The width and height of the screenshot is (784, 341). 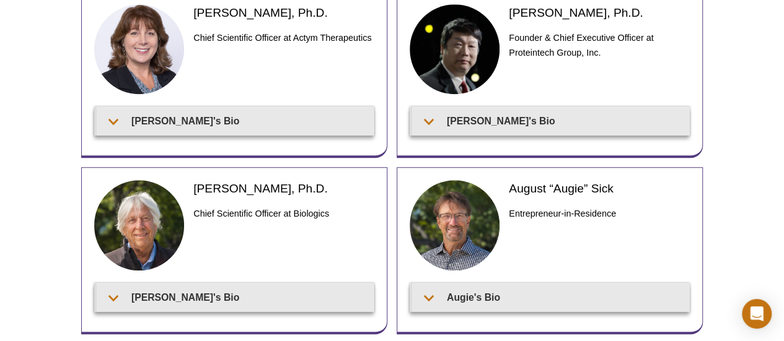 What do you see at coordinates (598, 45) in the screenshot?
I see `h3: Founder & Chief Executive Officer at Proteintech Group, Inc.` at bounding box center [598, 45].